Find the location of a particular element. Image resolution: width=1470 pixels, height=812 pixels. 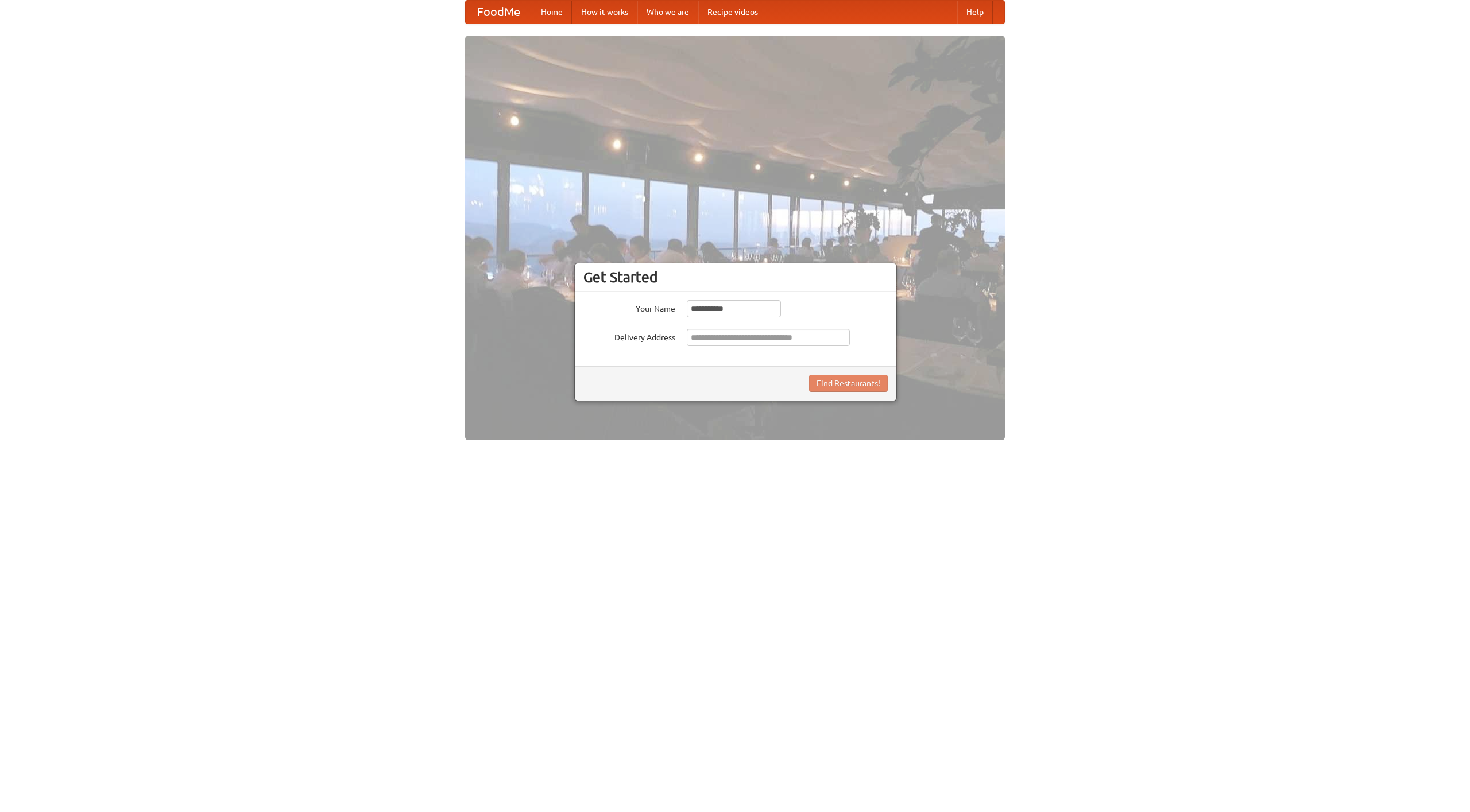

h3: Get Started is located at coordinates (736, 277).